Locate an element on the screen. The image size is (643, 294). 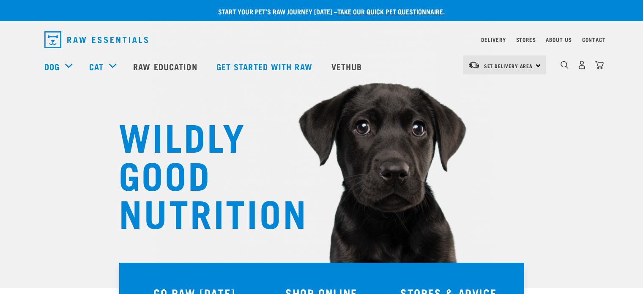
img: Raw Essentials Logo is located at coordinates (96, 40).